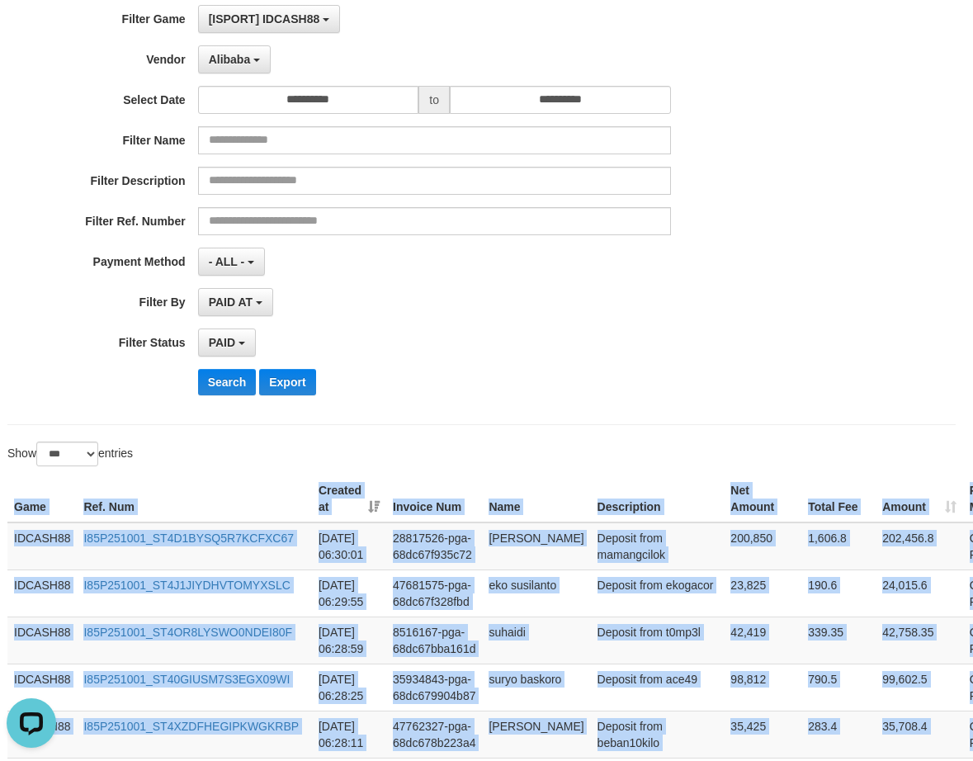 The image size is (973, 761). I want to click on td: Deposit from ekogacor, so click(658, 592).